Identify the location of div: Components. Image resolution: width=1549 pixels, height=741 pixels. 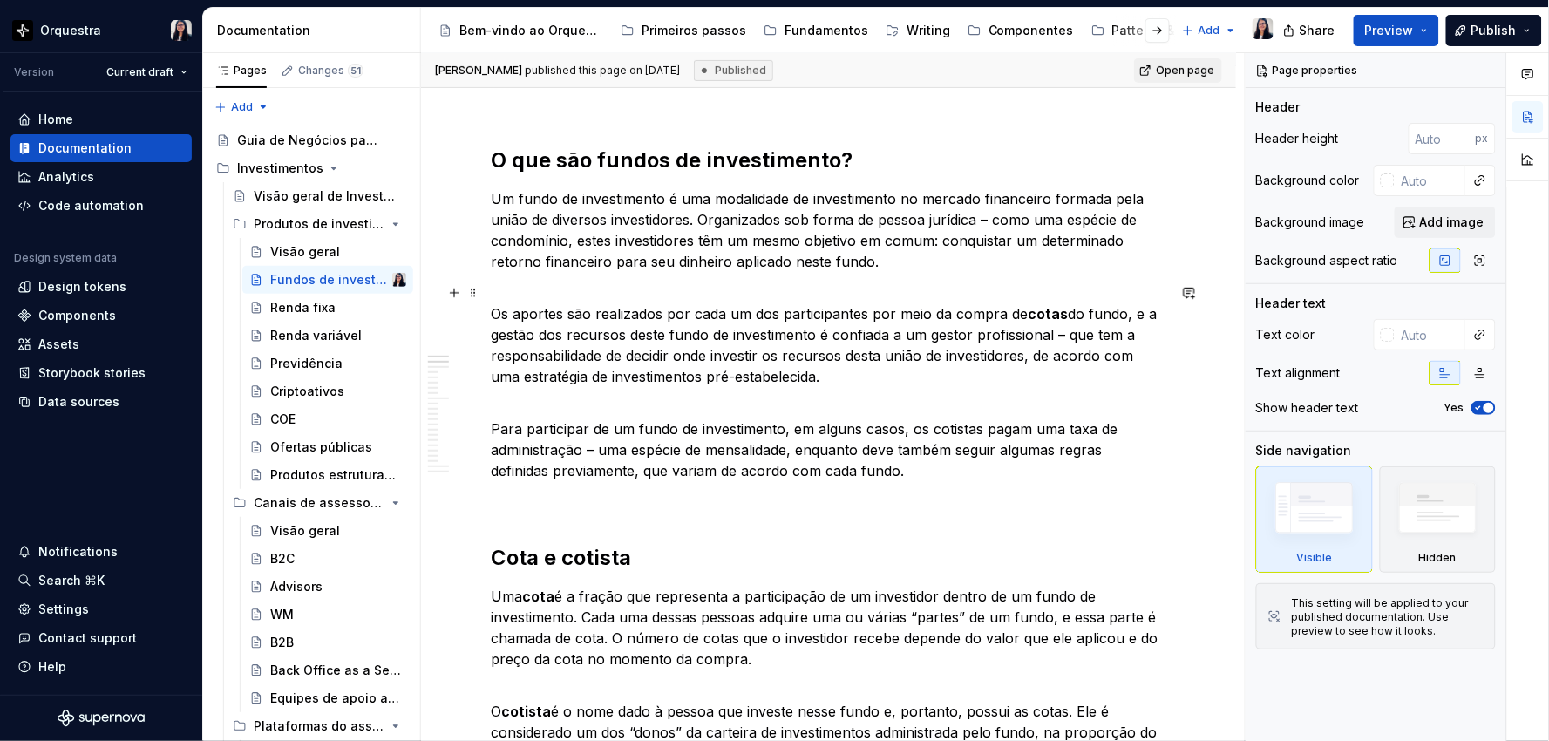
(77, 316).